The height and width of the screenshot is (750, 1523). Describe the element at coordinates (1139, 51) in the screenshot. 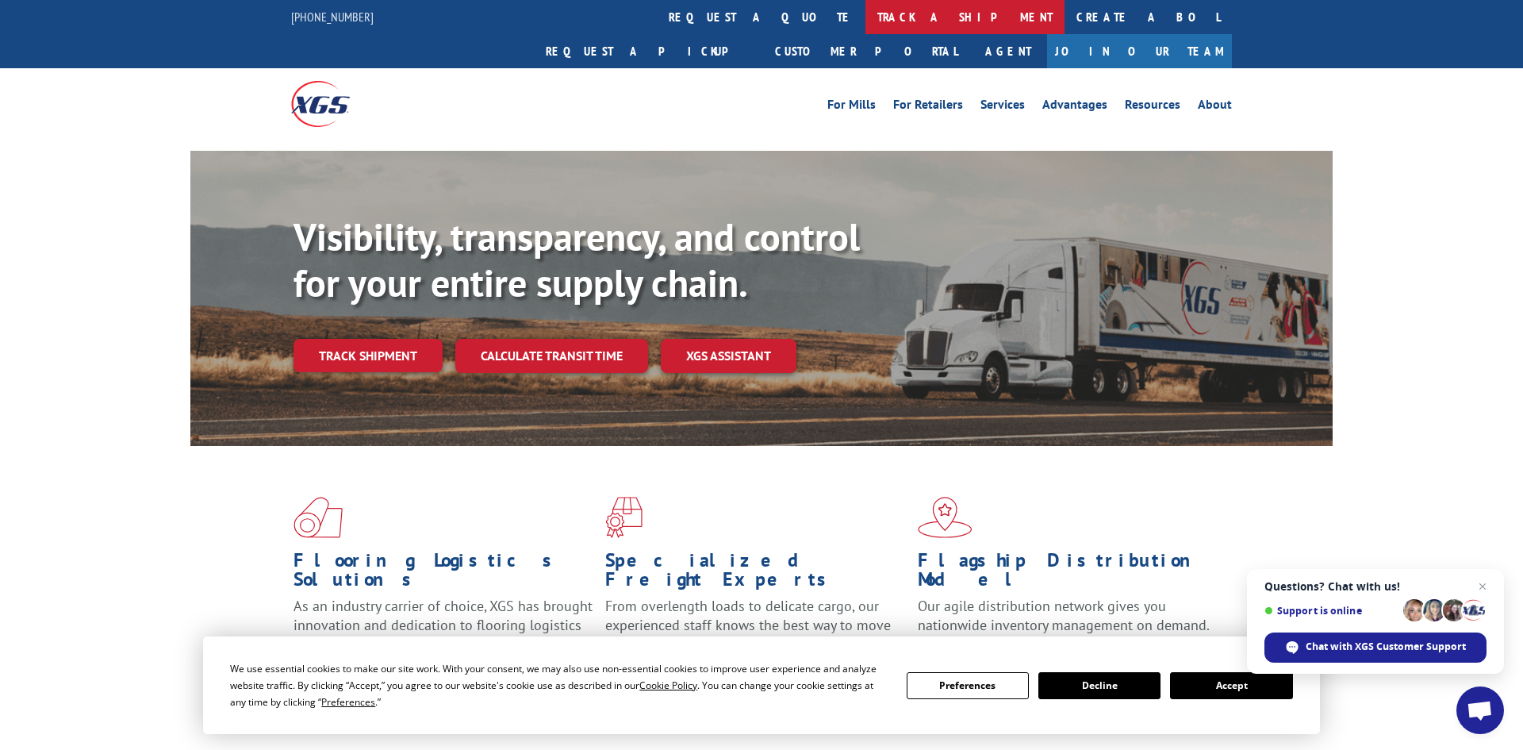

I see `a: Join Our Team` at that location.